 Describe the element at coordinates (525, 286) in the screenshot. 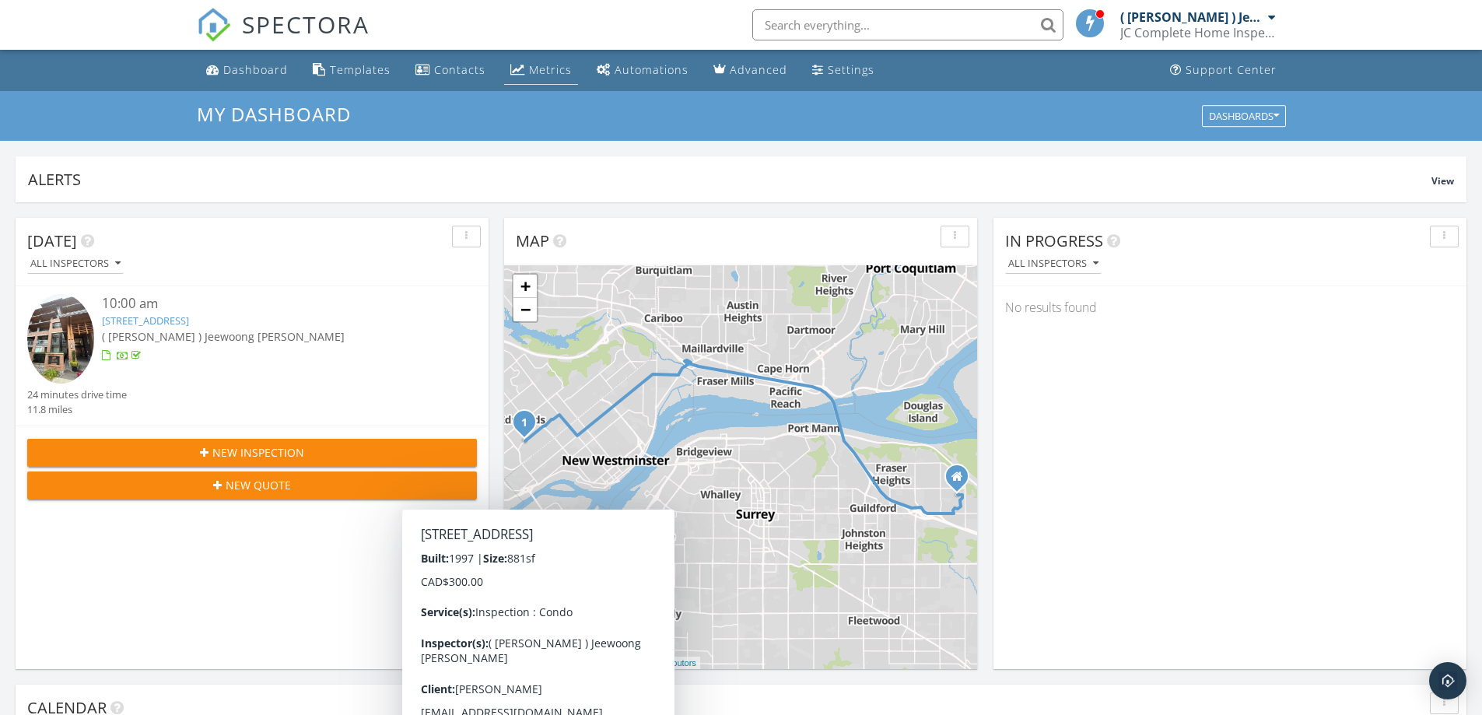

I see `a: Zoom in` at that location.